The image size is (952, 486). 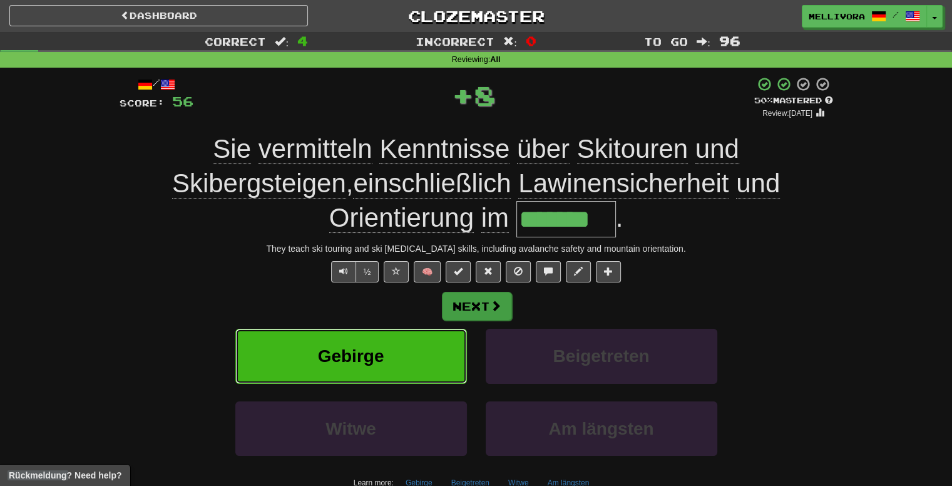 What do you see at coordinates (316, 149) in the screenshot?
I see `span: vermitteln` at bounding box center [316, 149].